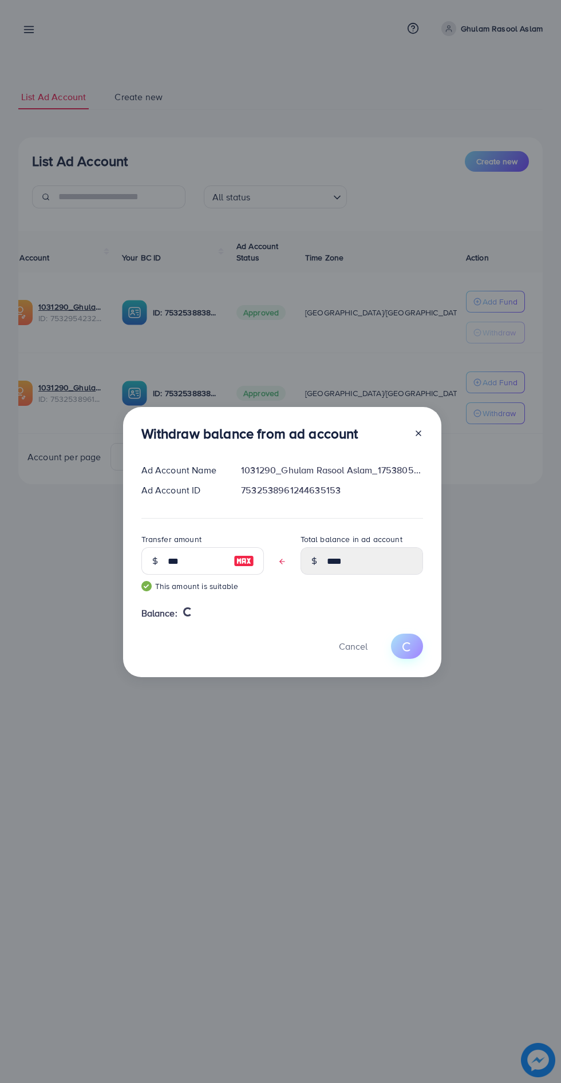  I want to click on button: Cancel, so click(353, 646).